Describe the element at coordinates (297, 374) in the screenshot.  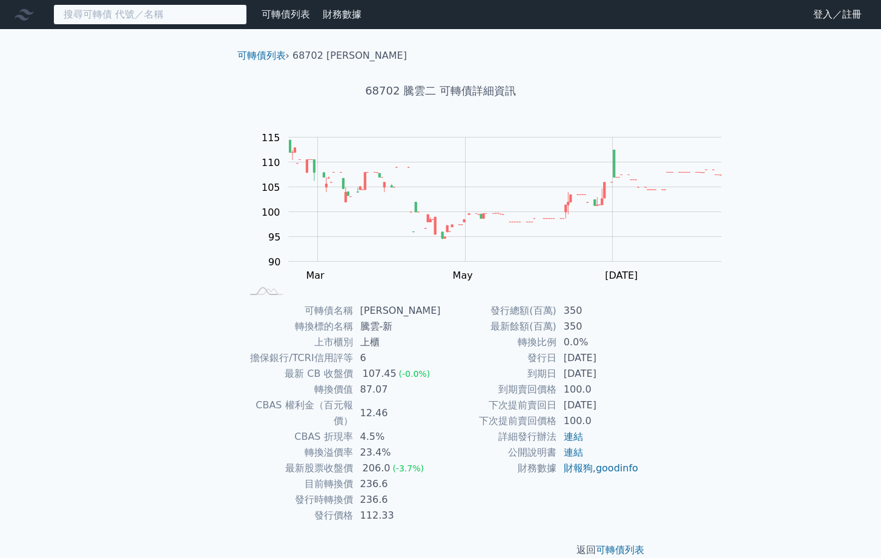
I see `td: 最新 CB 收盤價` at that location.